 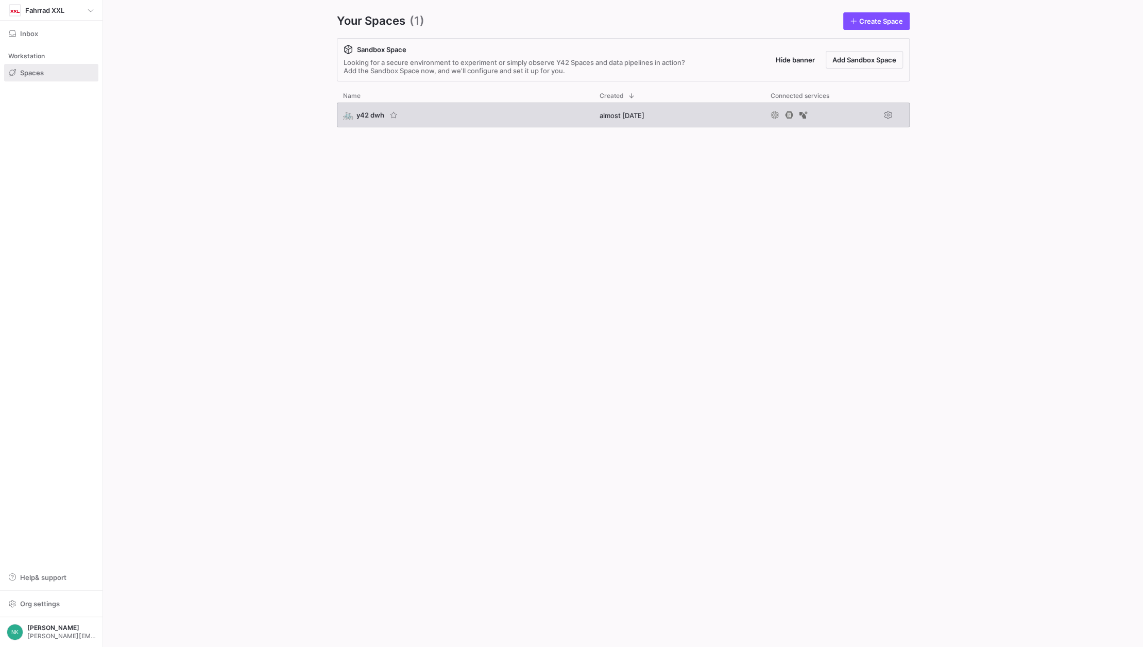 What do you see at coordinates (15, 10) in the screenshot?
I see `img: https://storage.googleapis.com/y42-prod-data-exchange/images/oGOSqxDdlQtxIPYJfiHrUWhjI5fT83rRj0ID...` at bounding box center [15, 10].